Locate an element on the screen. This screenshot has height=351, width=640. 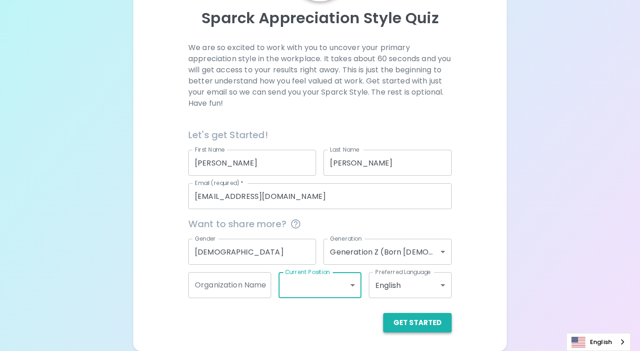
label: Last Name is located at coordinates (345, 149).